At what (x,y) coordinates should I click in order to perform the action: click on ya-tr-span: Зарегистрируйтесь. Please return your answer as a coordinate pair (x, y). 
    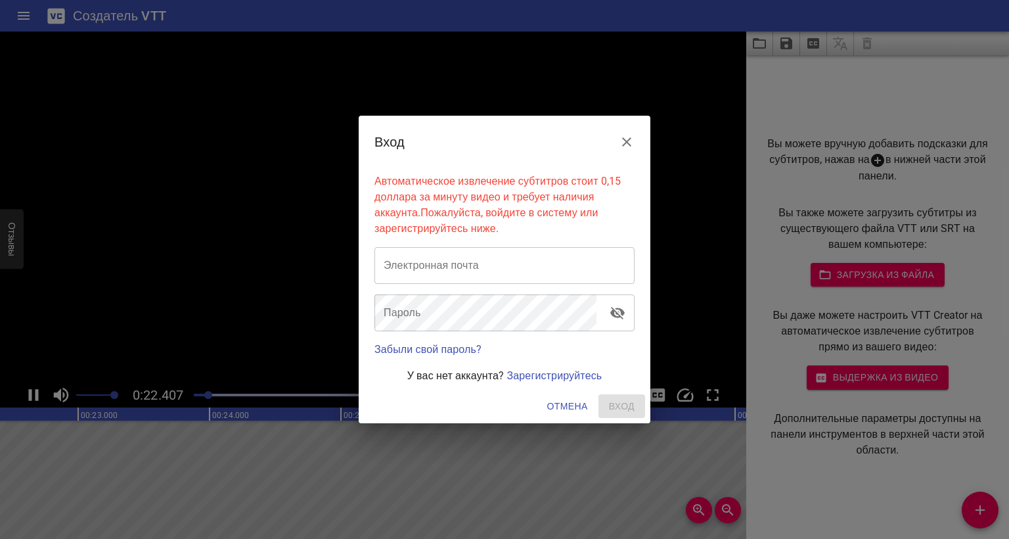
    Looking at the image, I should click on (554, 375).